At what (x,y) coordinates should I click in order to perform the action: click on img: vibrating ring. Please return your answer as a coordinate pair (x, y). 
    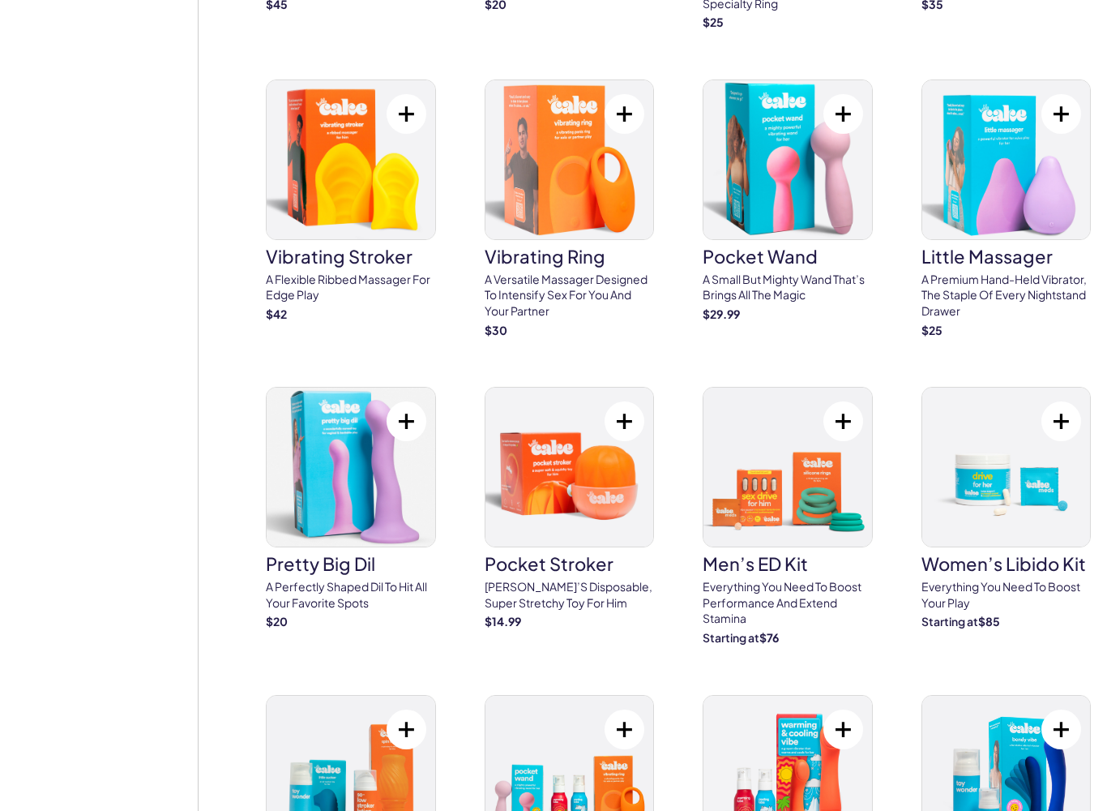
    Looking at the image, I should click on (570, 160).